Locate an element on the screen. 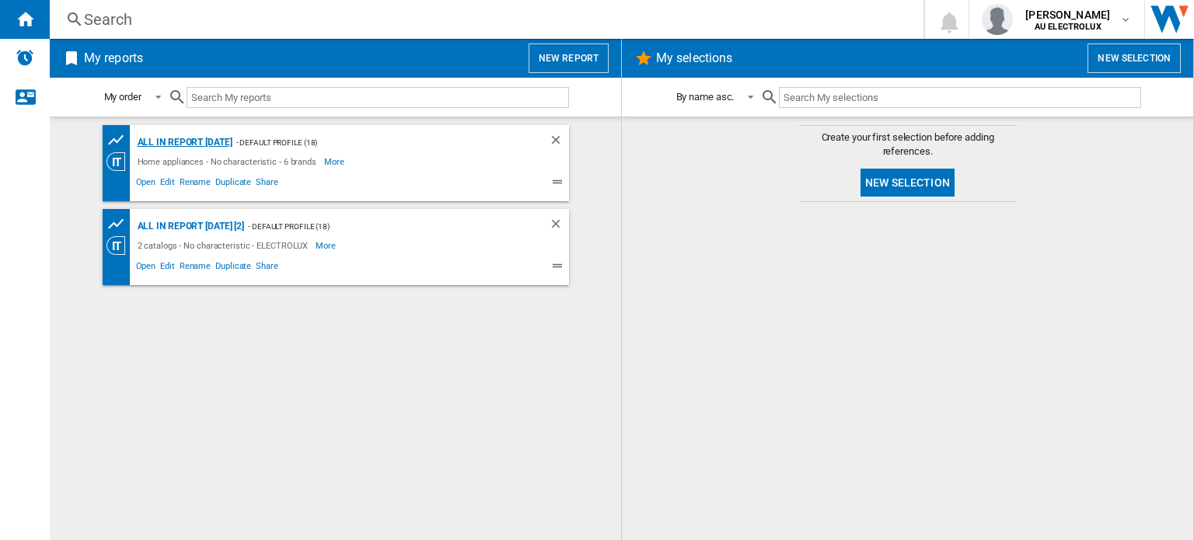 The image size is (1194, 540). h2: My selections is located at coordinates (694, 58).